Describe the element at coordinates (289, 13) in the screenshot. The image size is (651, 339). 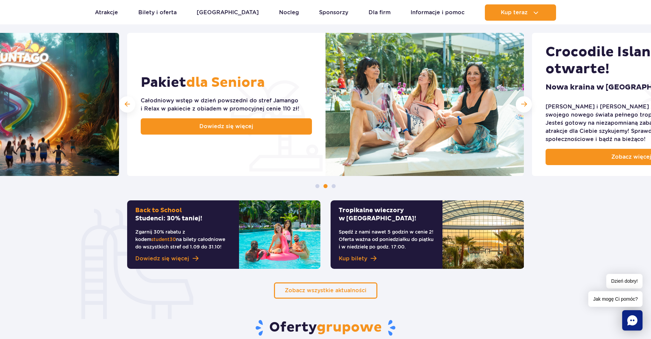
I see `a: Nocleg` at that location.